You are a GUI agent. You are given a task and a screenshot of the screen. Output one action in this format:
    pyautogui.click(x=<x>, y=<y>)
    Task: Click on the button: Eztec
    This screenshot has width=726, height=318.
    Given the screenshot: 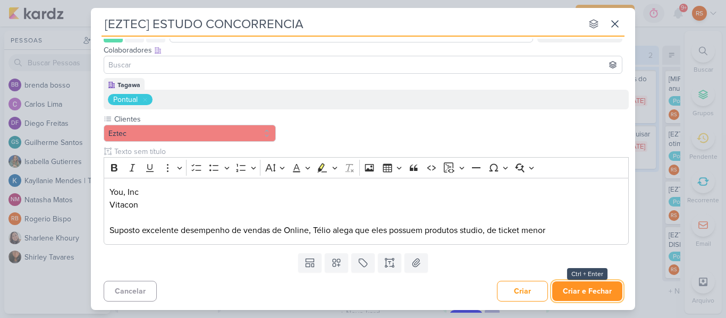 What is the action you would take?
    pyautogui.click(x=190, y=133)
    